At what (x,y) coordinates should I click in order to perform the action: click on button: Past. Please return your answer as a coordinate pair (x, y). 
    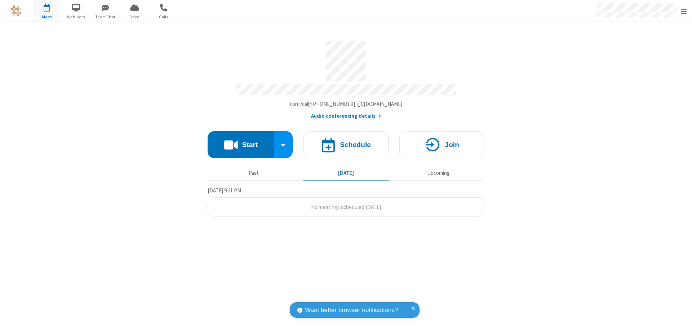
    Looking at the image, I should click on (254, 173).